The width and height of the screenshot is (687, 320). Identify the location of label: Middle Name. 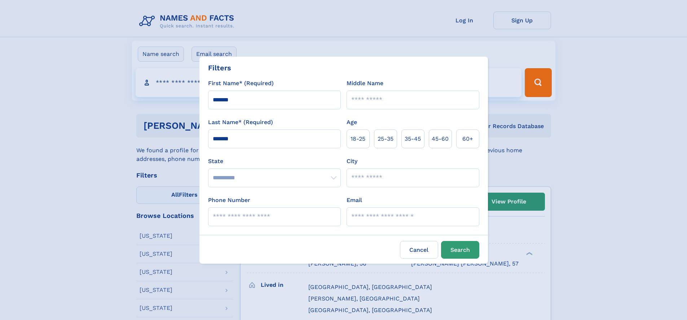
(365, 83).